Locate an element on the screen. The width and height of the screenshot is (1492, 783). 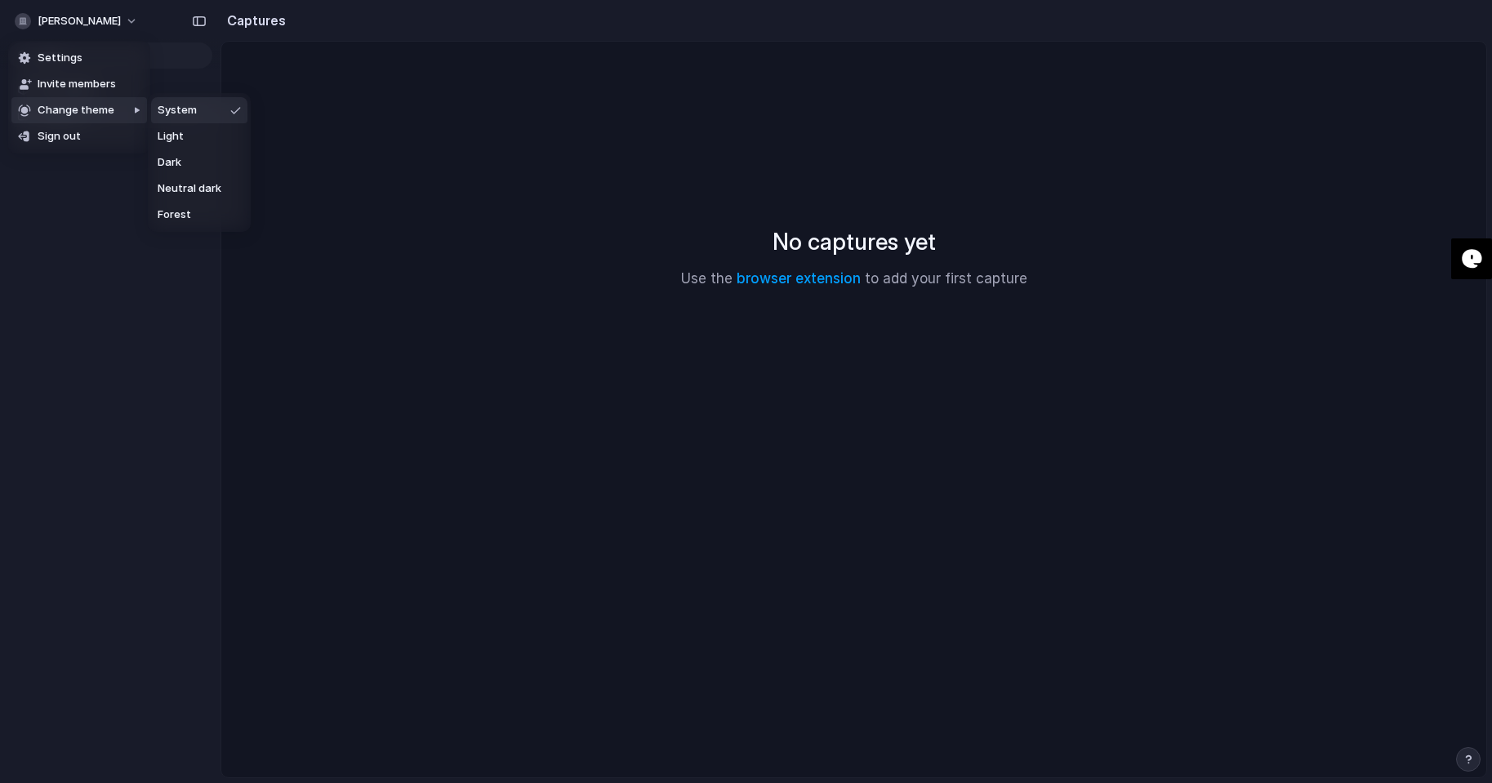
span: Sign out is located at coordinates (59, 136).